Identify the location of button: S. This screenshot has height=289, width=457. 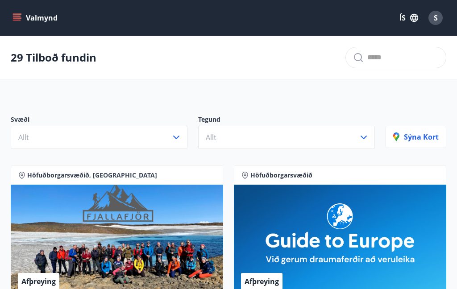
(435, 18).